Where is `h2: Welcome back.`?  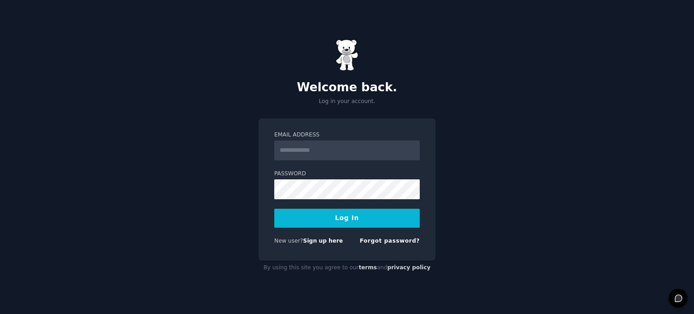
h2: Welcome back. is located at coordinates (347, 88).